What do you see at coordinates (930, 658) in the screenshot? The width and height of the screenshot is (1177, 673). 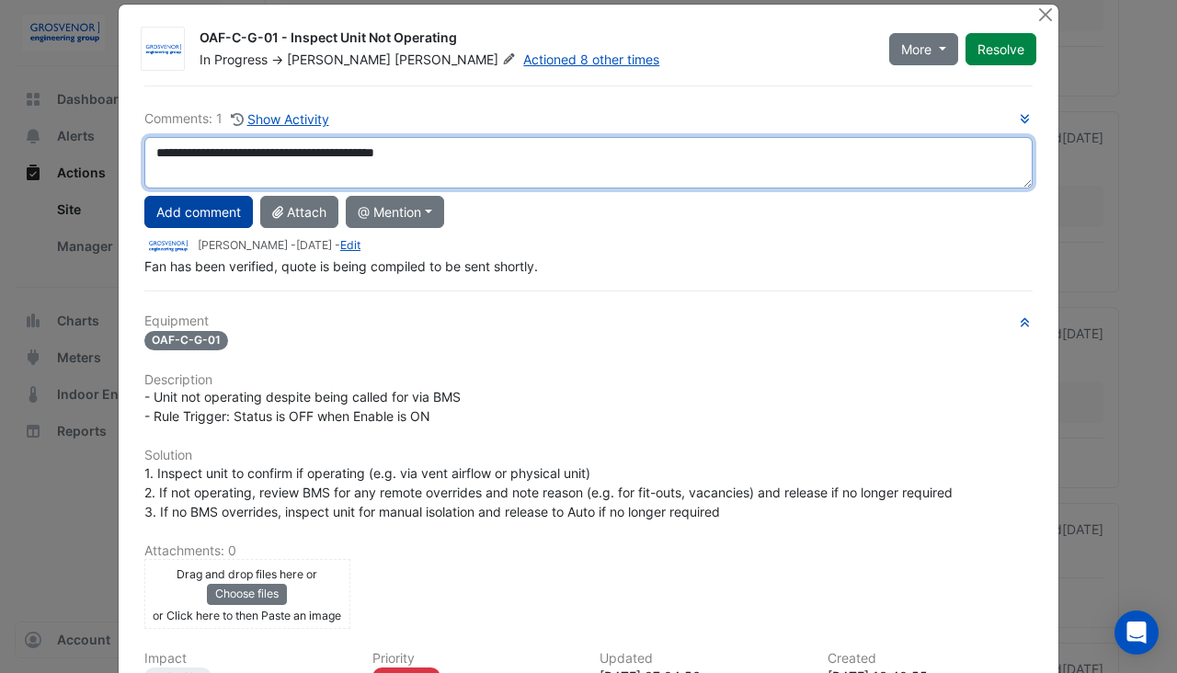 I see `h6: Created` at bounding box center [930, 658].